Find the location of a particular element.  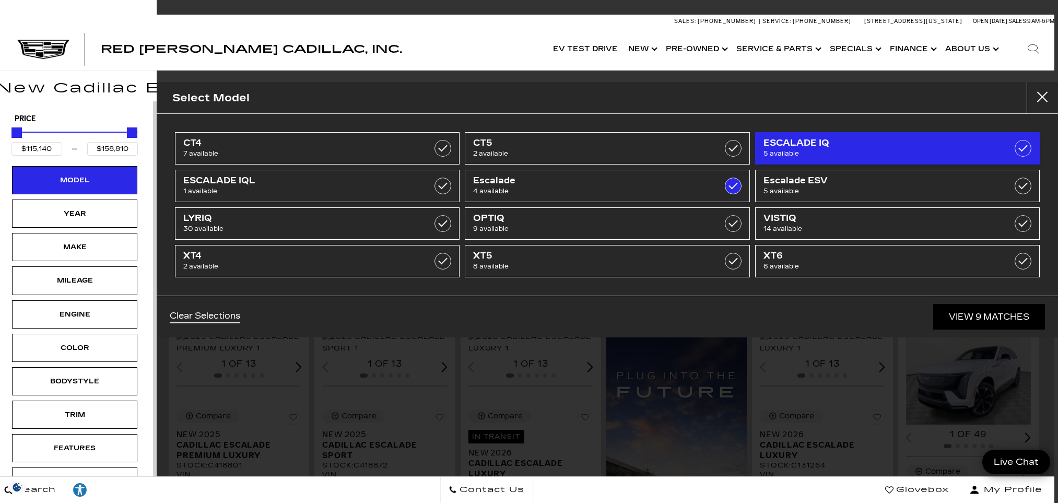

span: 14 available is located at coordinates (877, 229).